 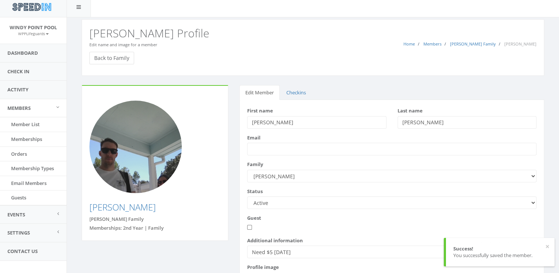 What do you see at coordinates (254, 218) in the screenshot?
I see `label: Guest` at bounding box center [254, 218].